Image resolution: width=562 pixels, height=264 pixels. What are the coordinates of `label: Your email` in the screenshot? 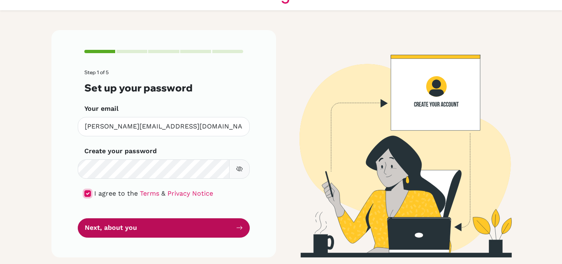 It's located at (101, 109).